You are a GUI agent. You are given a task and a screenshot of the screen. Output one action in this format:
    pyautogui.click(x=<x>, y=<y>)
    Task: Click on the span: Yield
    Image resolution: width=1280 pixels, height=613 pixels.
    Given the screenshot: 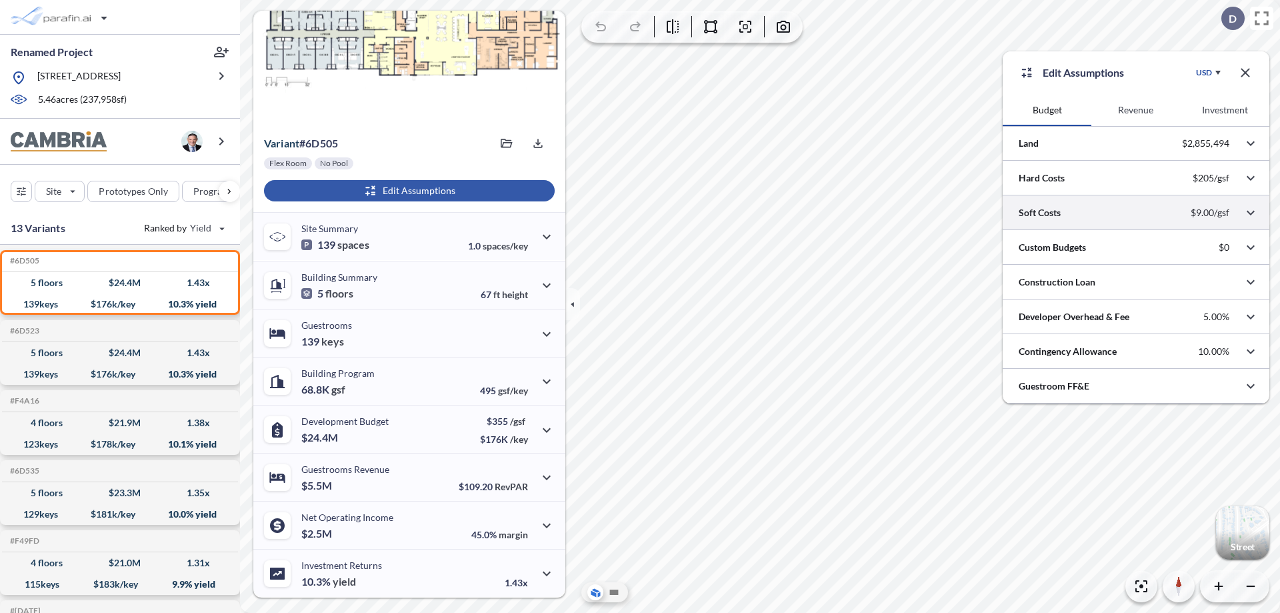 What is the action you would take?
    pyautogui.click(x=201, y=228)
    